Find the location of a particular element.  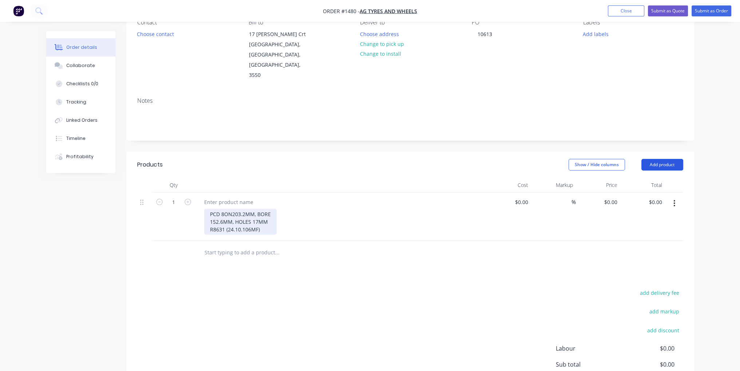

div: PO is located at coordinates (522, 22).